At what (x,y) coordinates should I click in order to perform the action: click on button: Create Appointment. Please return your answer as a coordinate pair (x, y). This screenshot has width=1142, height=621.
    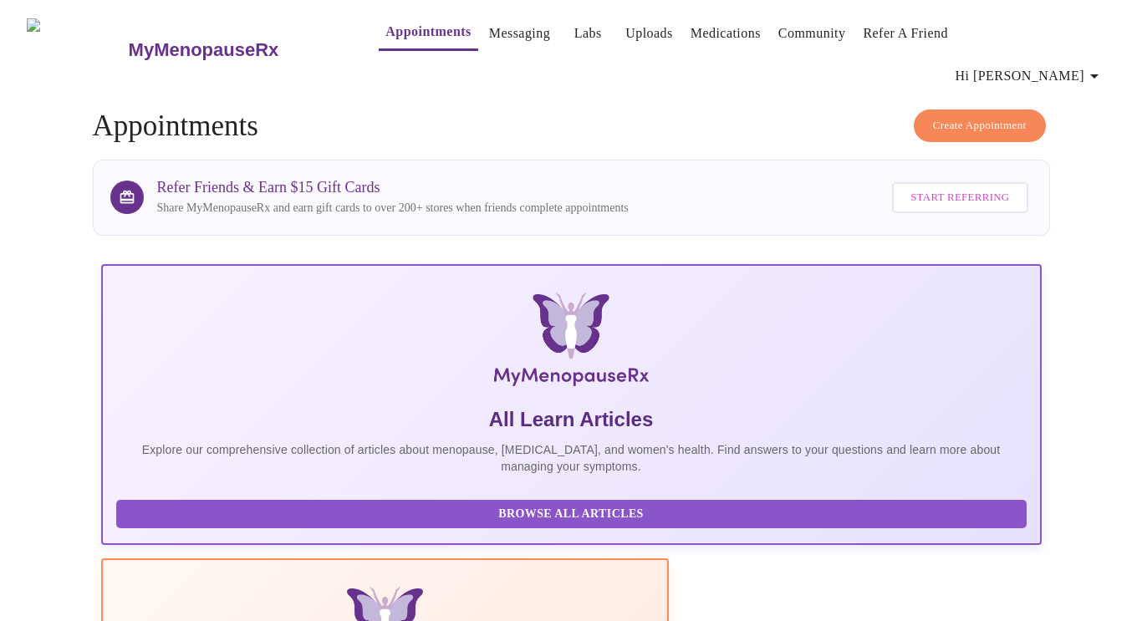
    Looking at the image, I should click on (980, 125).